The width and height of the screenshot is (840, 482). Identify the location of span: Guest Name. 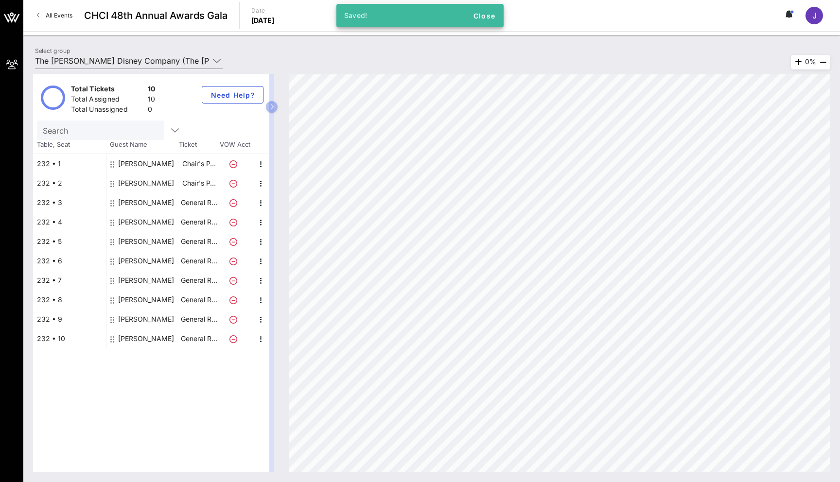
(142, 145).